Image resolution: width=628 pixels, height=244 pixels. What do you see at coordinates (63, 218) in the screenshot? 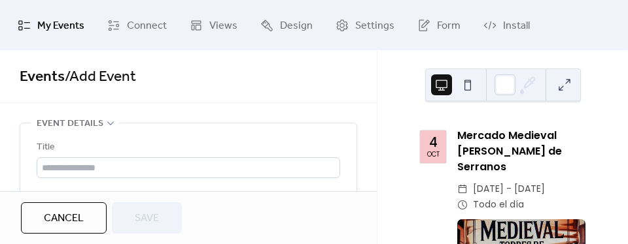
I see `button: Cancel` at bounding box center [63, 218].